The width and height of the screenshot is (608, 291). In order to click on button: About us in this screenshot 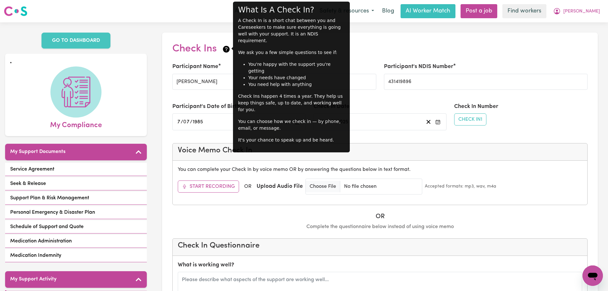, I will do `click(248, 11)`.